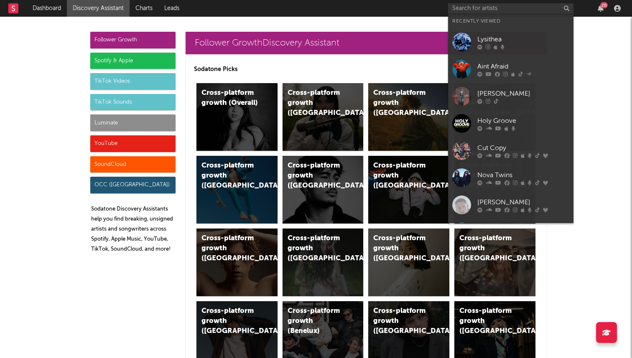 This screenshot has width=632, height=358. I want to click on div: Lysithea, so click(524, 39).